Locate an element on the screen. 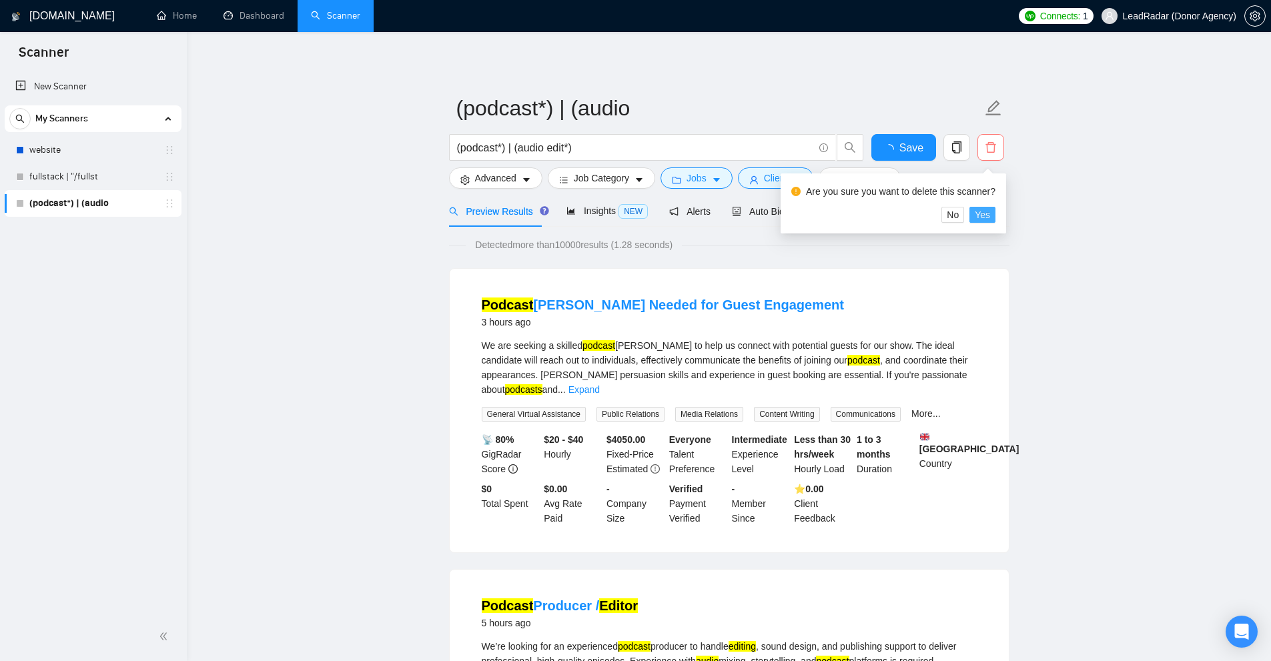 The height and width of the screenshot is (661, 1271). span: Jobs is located at coordinates (697, 178).